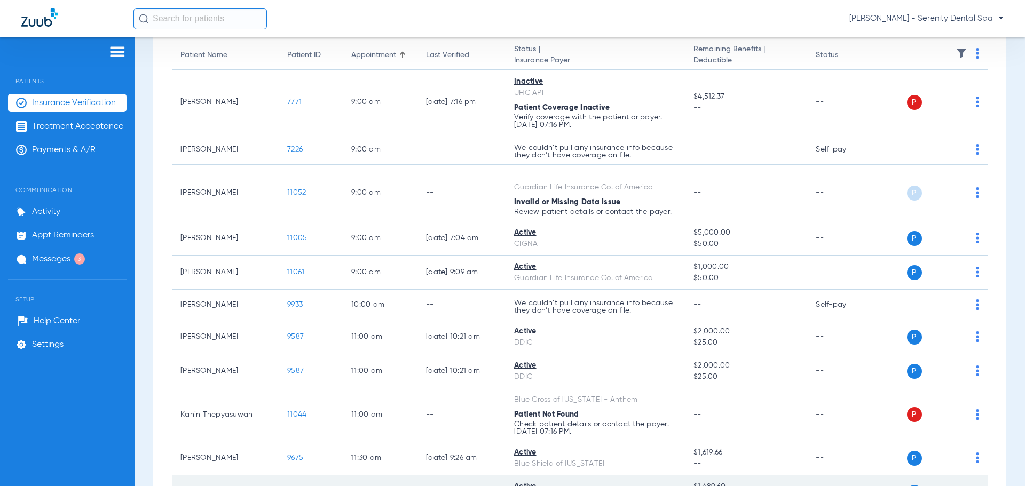 The image size is (1025, 486). Describe the element at coordinates (295, 149) in the screenshot. I see `span: 7226` at that location.